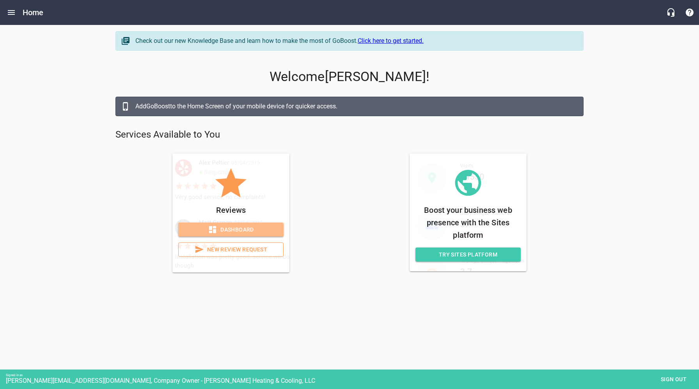 The image size is (699, 389). Describe the element at coordinates (350, 107) in the screenshot. I see `a: AddGoBoostto the Home Screen of your mobile device for quicker access.` at that location.